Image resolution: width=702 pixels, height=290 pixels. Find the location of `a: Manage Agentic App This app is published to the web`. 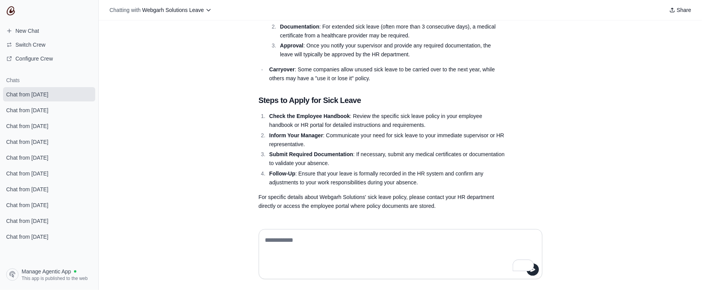

a: Manage Agentic App This app is published to the web is located at coordinates (49, 274).